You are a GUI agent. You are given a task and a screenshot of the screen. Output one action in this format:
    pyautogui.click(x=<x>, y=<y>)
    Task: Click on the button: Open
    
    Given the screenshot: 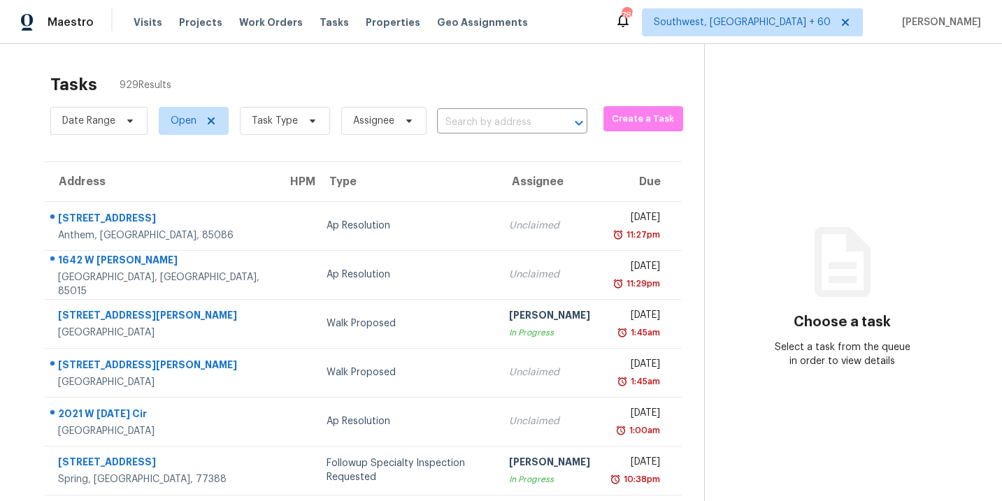 What is the action you would take?
    pyautogui.click(x=579, y=123)
    